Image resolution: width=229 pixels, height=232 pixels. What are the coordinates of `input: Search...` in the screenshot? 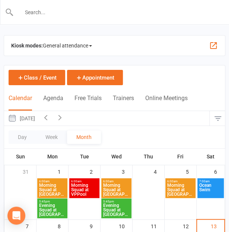 It's located at (115, 12).